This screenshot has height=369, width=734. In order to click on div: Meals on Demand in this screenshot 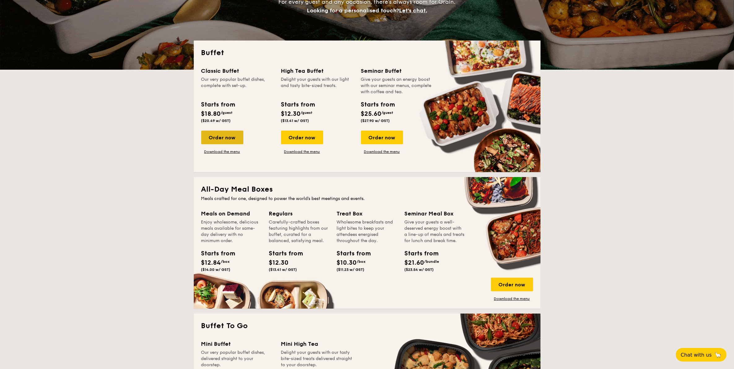, I will do `click(231, 214)`.